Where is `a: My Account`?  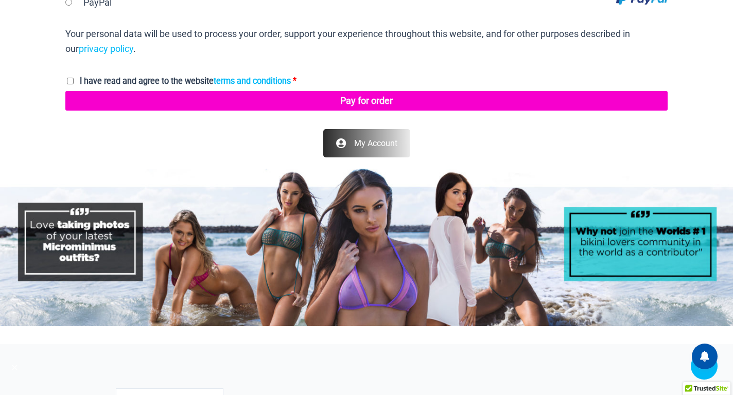
a: My Account is located at coordinates (366, 143).